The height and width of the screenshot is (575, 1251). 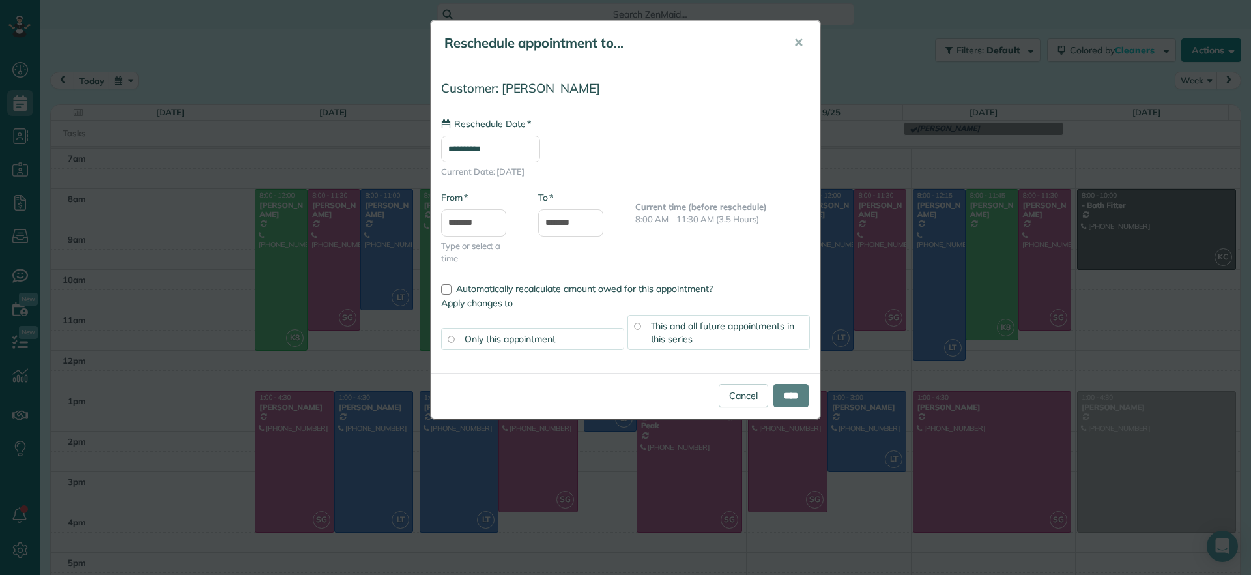 I want to click on span: This and all future appointments in this series, so click(x=723, y=332).